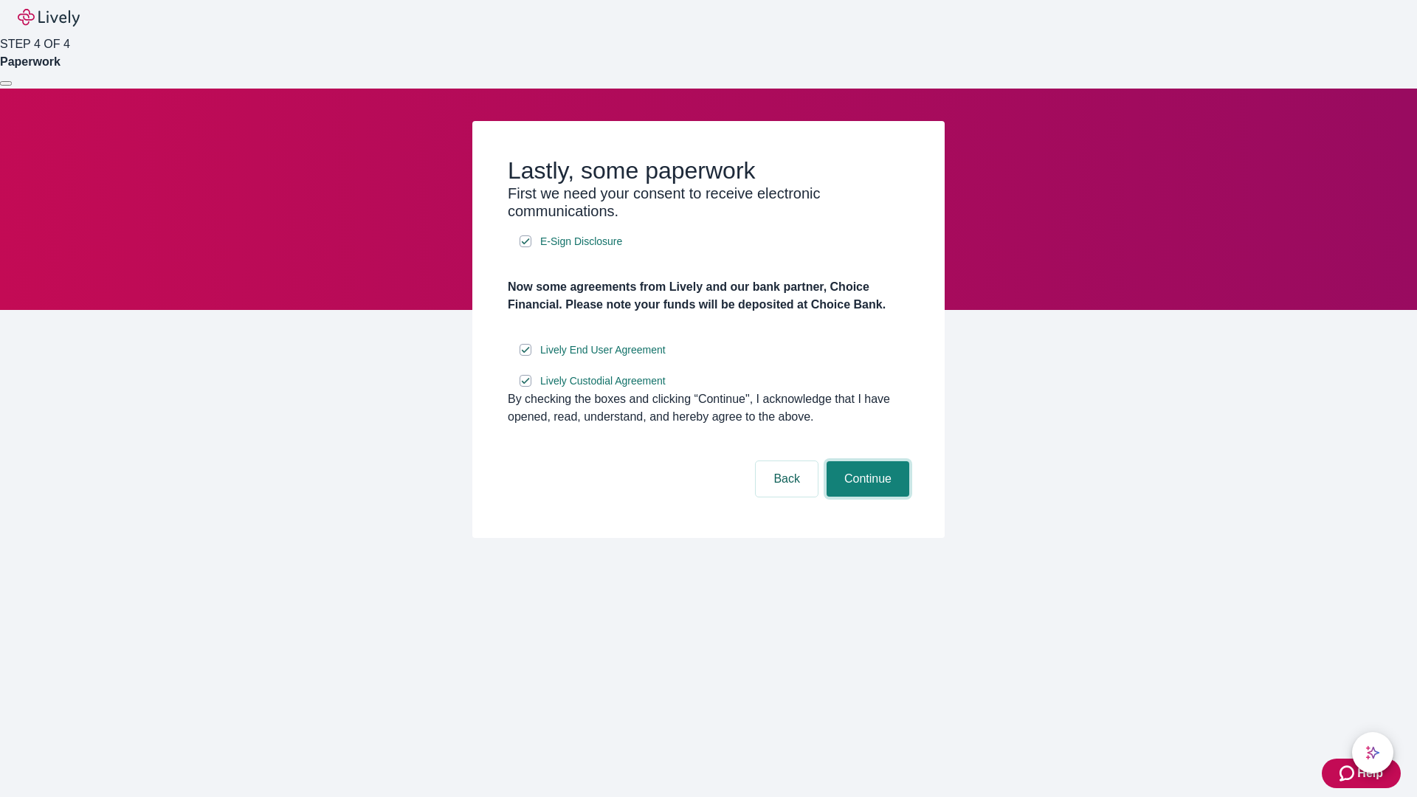  What do you see at coordinates (1373, 753) in the screenshot?
I see `svg: Lively AI Assistant` at bounding box center [1373, 753].